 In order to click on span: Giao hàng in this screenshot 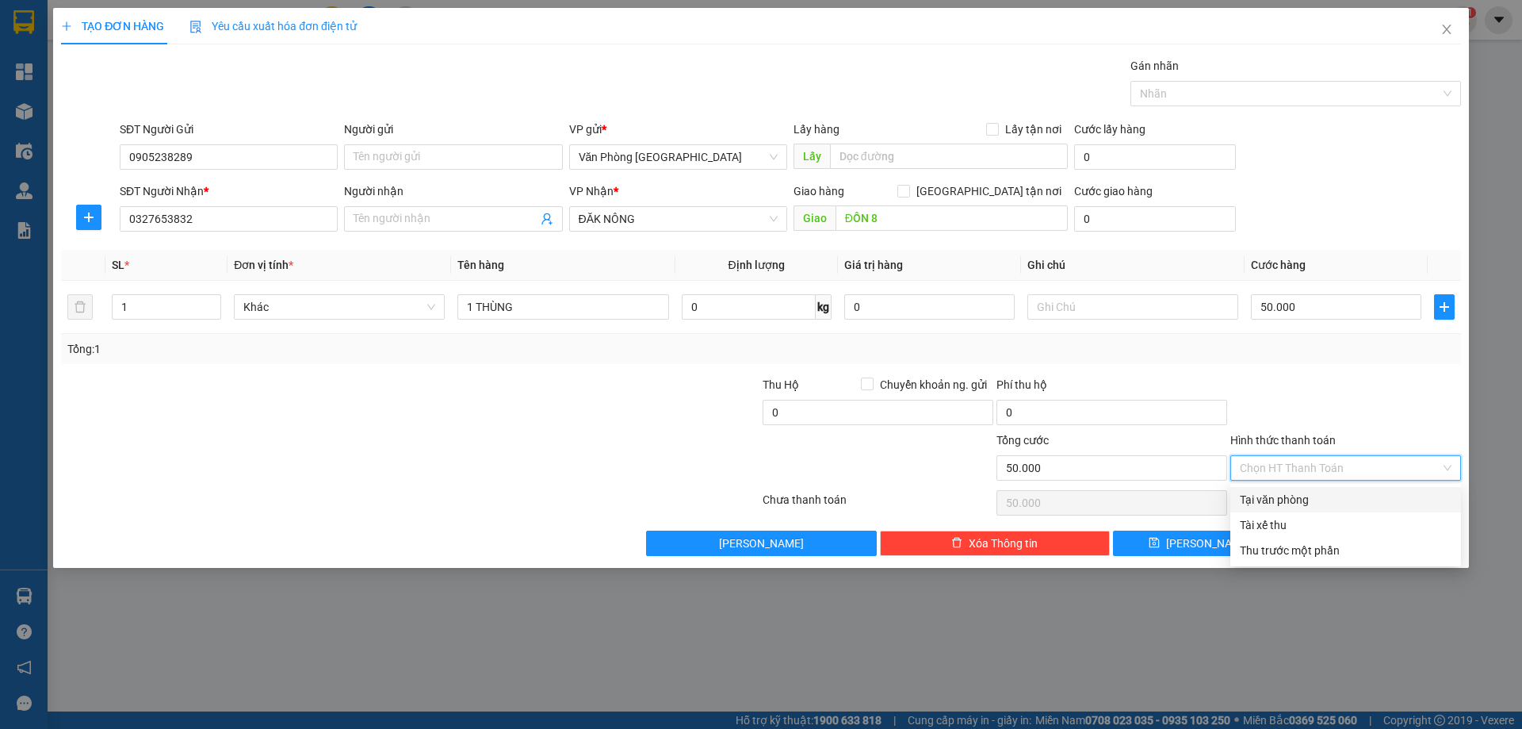, I will do `click(819, 191)`.